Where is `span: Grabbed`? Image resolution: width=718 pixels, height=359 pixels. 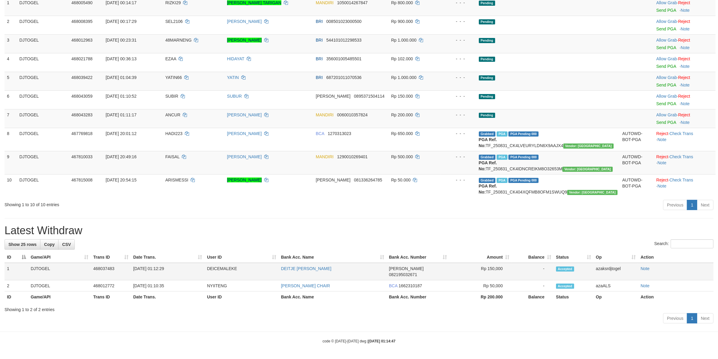
span: Grabbed is located at coordinates (487, 134).